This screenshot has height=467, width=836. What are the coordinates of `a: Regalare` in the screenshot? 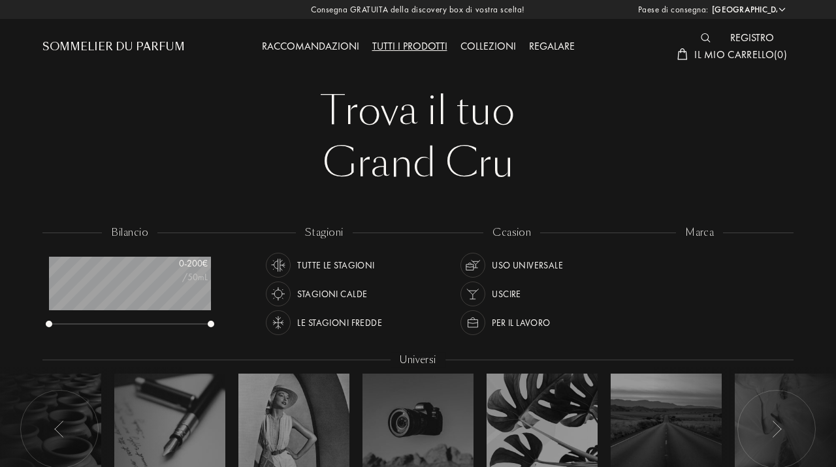 It's located at (552, 46).